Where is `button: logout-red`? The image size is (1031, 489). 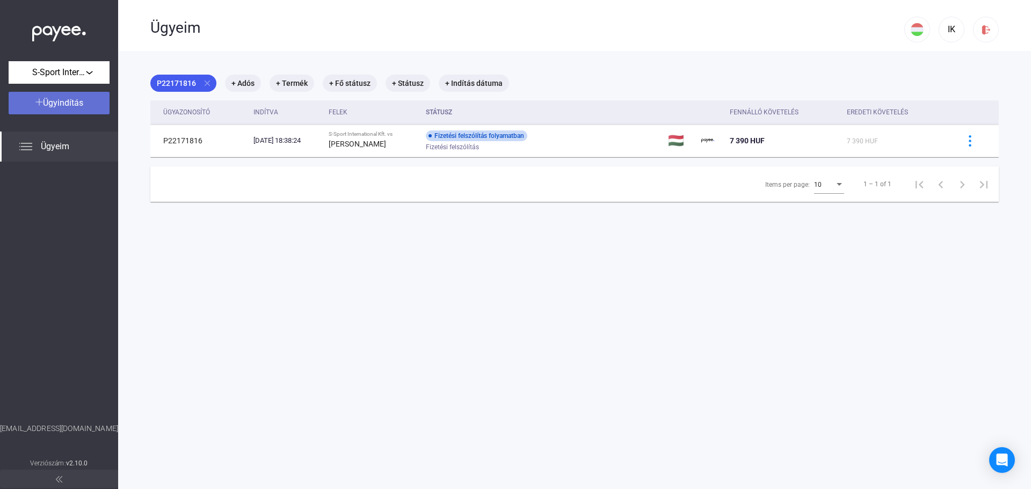
button: logout-red is located at coordinates (986, 30).